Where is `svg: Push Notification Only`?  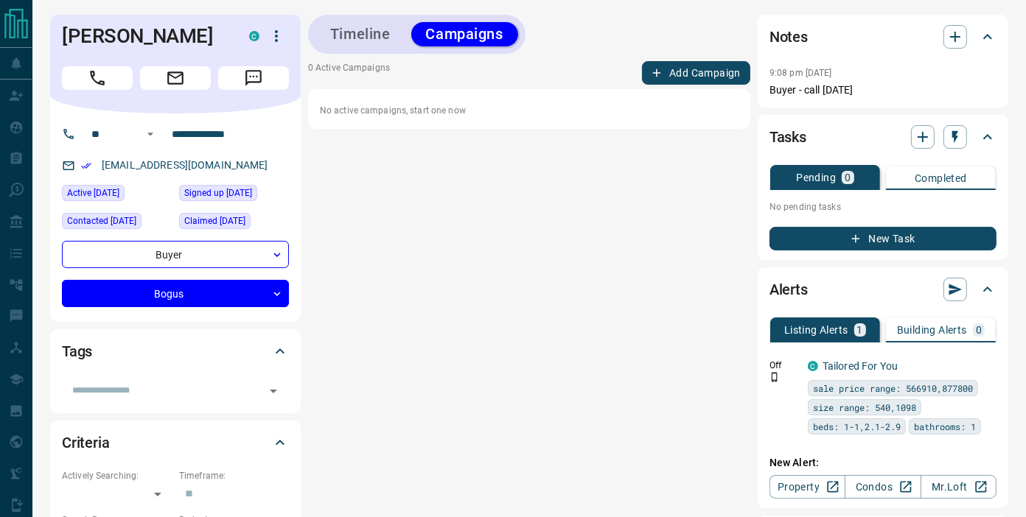
svg: Push Notification Only is located at coordinates (775, 377).